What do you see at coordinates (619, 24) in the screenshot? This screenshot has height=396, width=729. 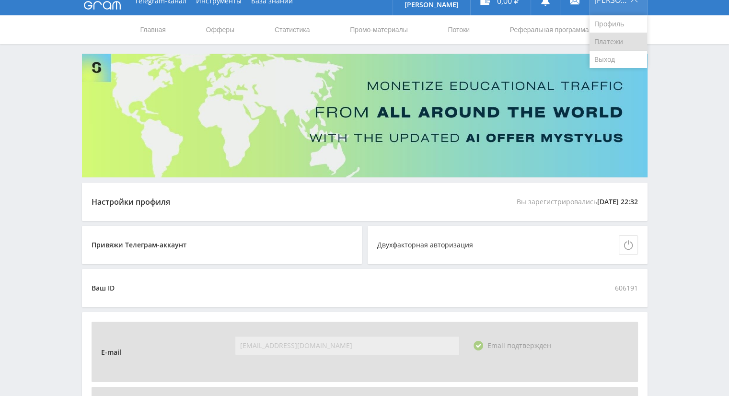 I see `a: Профиль` at bounding box center [619, 24].